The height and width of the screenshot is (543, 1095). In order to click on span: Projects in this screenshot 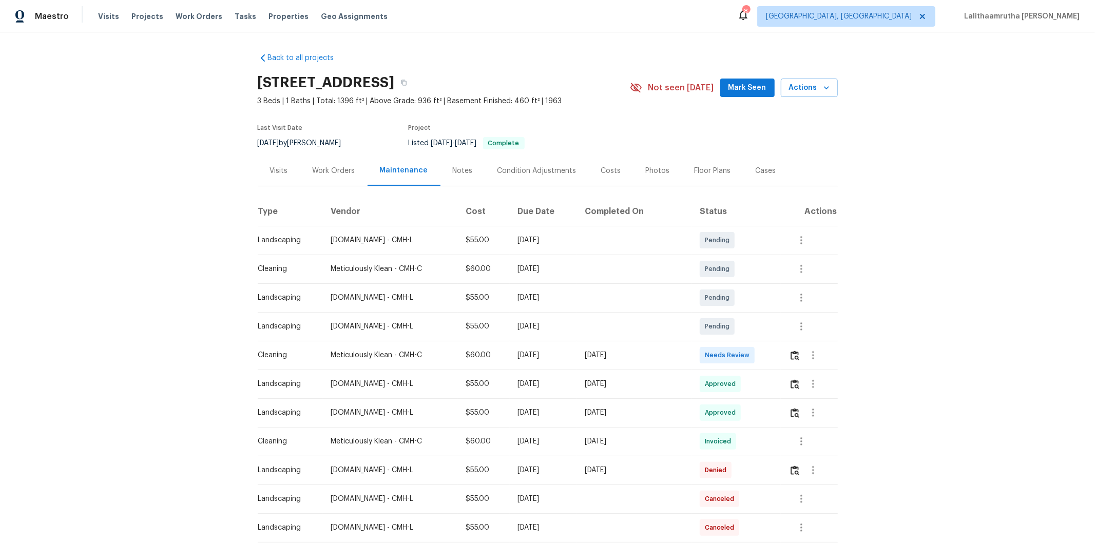, I will do `click(147, 16)`.